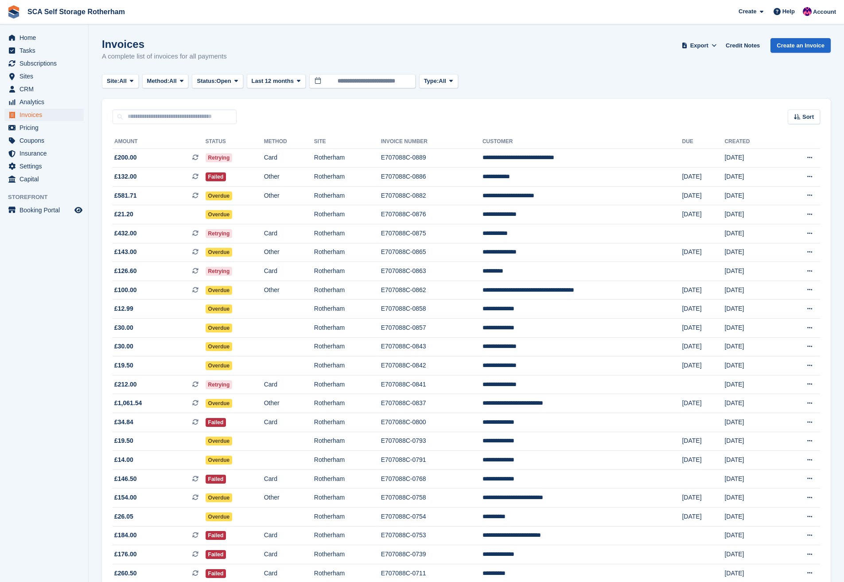 This screenshot has height=582, width=844. I want to click on td: E707088C-0837, so click(432, 403).